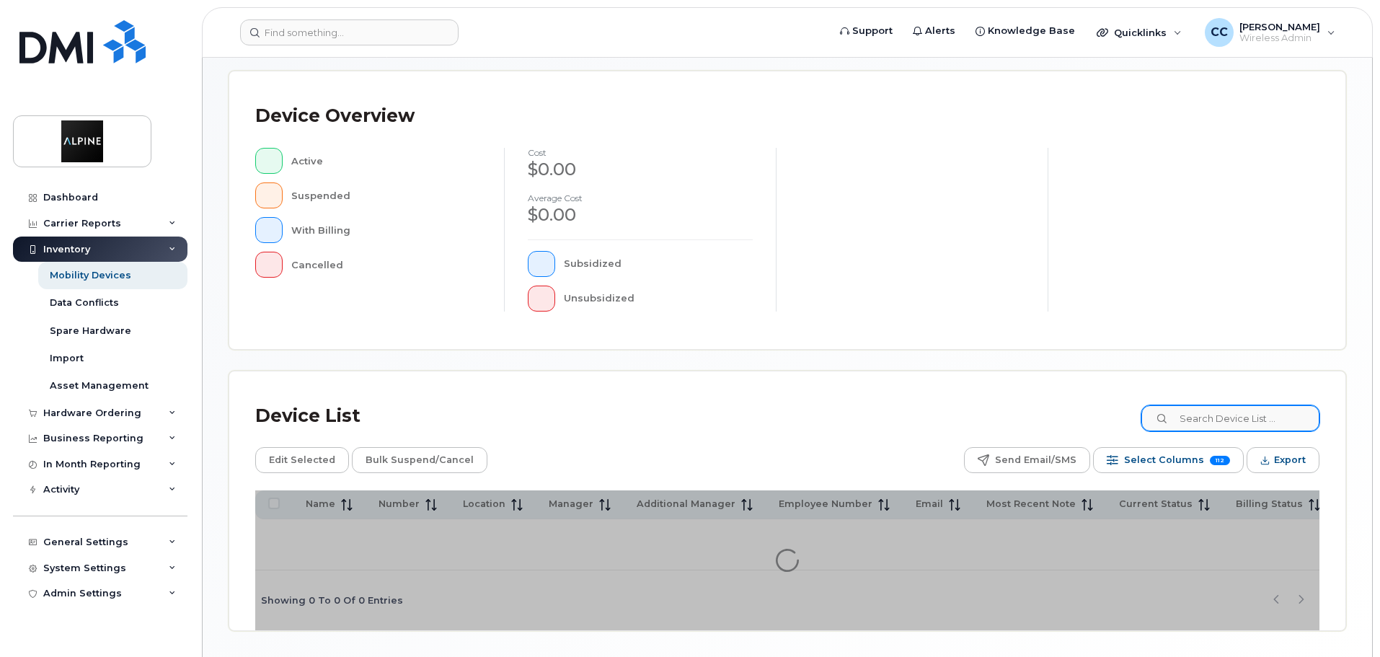  Describe the element at coordinates (349, 32) in the screenshot. I see `input: Find something...` at that location.